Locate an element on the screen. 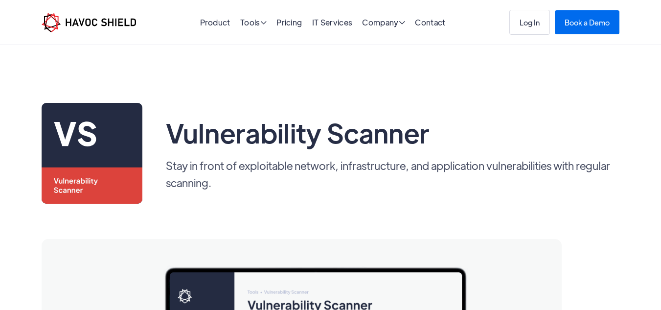 Image resolution: width=661 pixels, height=310 pixels. a: home is located at coordinates (89, 23).